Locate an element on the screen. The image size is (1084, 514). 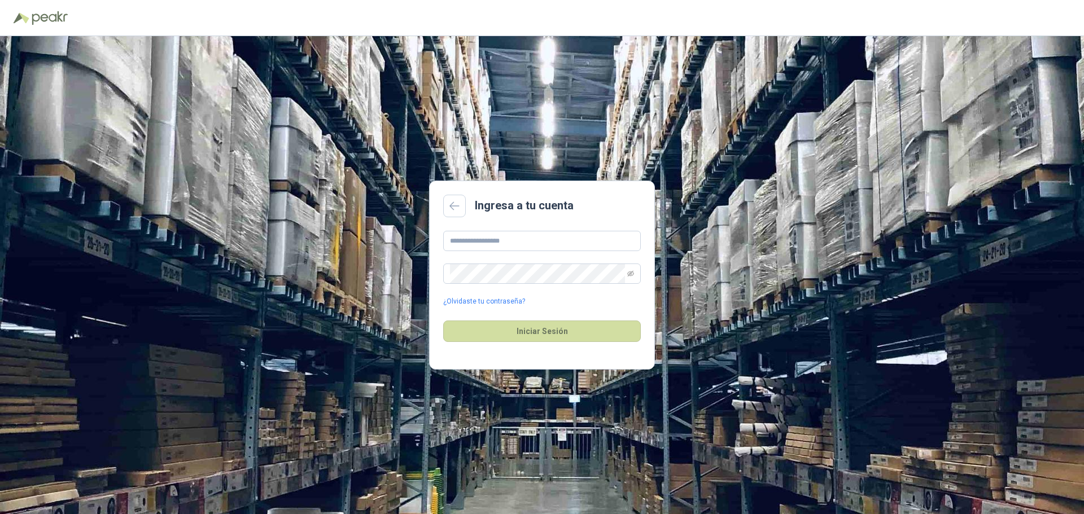
h2: Ingresa a tu cuenta is located at coordinates (524, 206).